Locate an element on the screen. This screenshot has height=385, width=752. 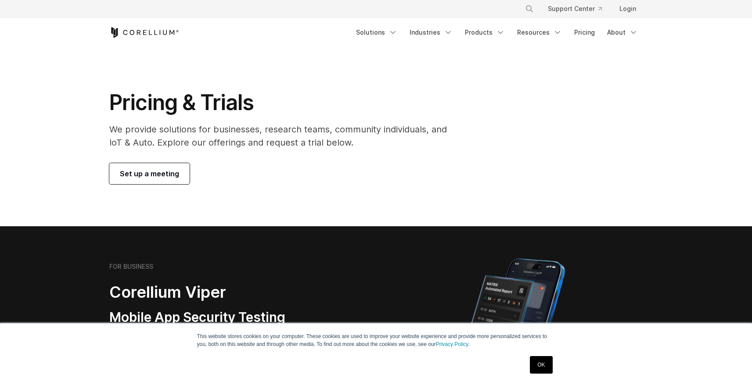
a: Support Center is located at coordinates (574, 9).